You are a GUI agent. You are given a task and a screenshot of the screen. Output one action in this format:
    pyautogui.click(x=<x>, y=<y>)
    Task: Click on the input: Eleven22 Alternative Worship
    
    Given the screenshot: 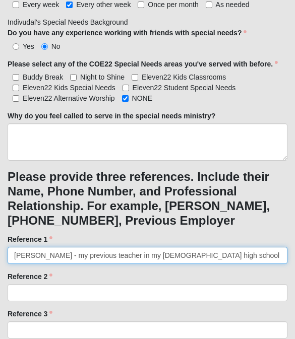 What is the action you would take?
    pyautogui.click(x=16, y=98)
    